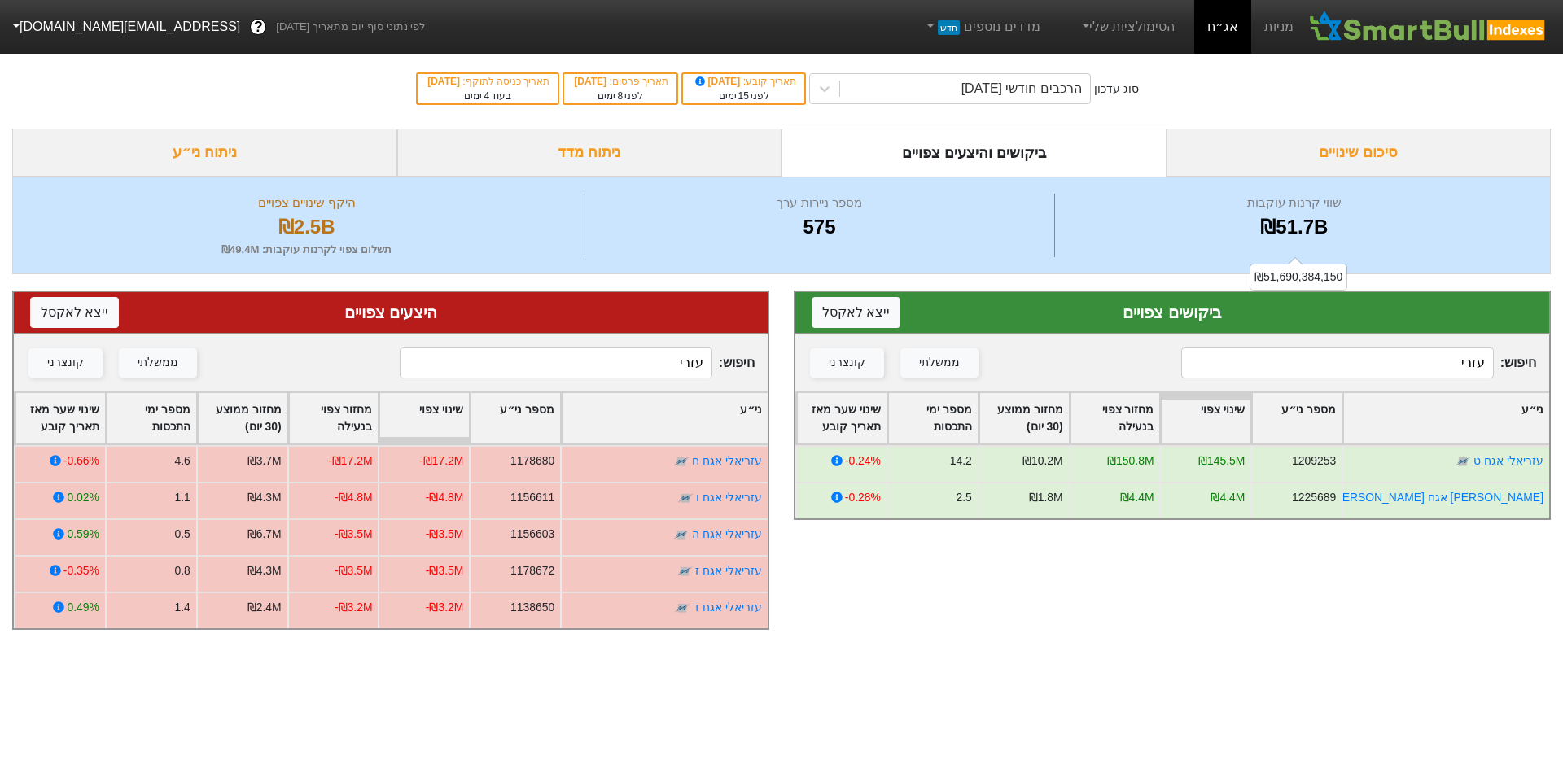  What do you see at coordinates (204, 152) in the screenshot?
I see `div: ניתוח ני״ע` at bounding box center [204, 152].